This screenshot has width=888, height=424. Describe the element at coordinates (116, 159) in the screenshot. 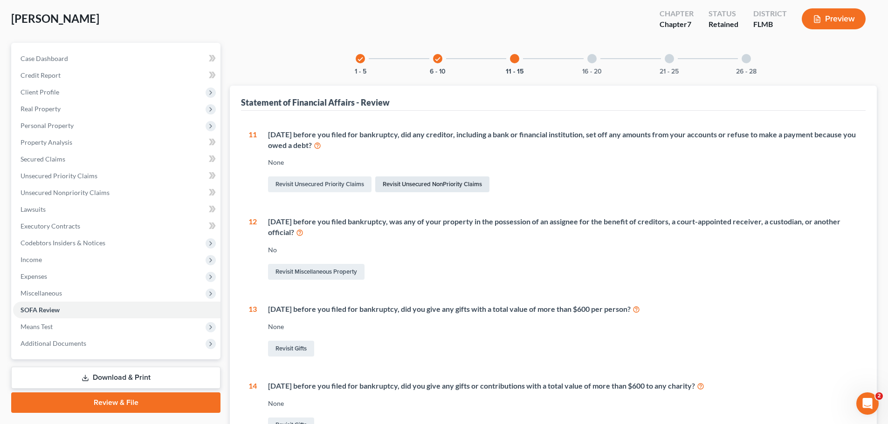

I see `a: Secured Claims` at that location.